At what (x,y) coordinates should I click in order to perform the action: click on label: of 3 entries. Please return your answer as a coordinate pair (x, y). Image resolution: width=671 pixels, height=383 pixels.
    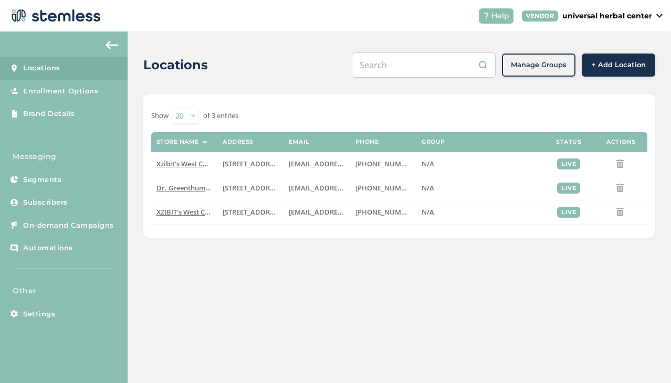
    Looking at the image, I should click on (221, 116).